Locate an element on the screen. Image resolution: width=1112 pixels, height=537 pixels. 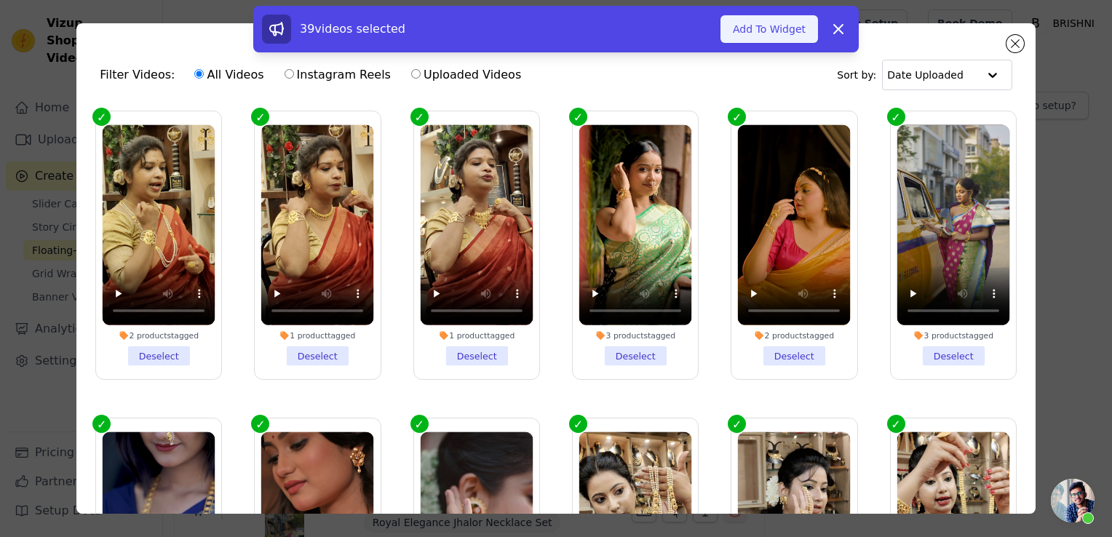
div: Filter Videos: is located at coordinates (314, 75).